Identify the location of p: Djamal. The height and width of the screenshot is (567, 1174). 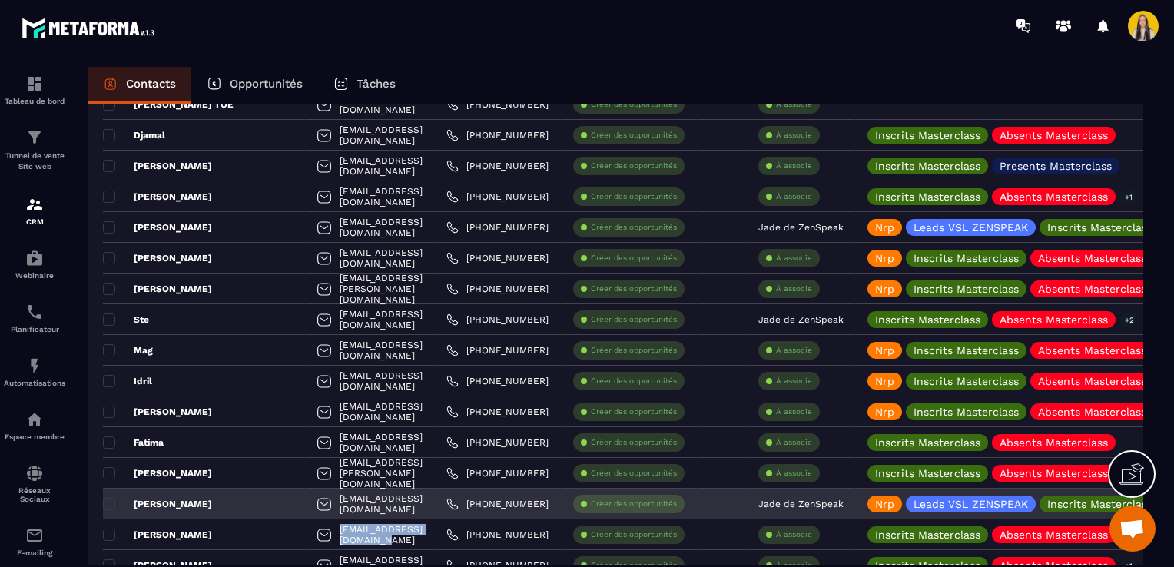
(134, 135).